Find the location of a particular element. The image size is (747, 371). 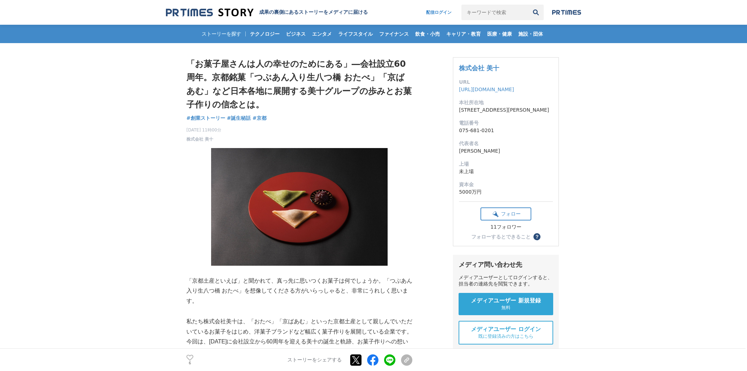

span: メディアユーザー 新規登録 is located at coordinates (506, 300).